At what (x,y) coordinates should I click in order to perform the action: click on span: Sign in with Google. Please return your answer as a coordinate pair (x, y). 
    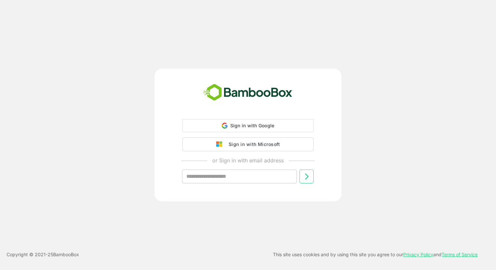
    Looking at the image, I should click on (252, 125).